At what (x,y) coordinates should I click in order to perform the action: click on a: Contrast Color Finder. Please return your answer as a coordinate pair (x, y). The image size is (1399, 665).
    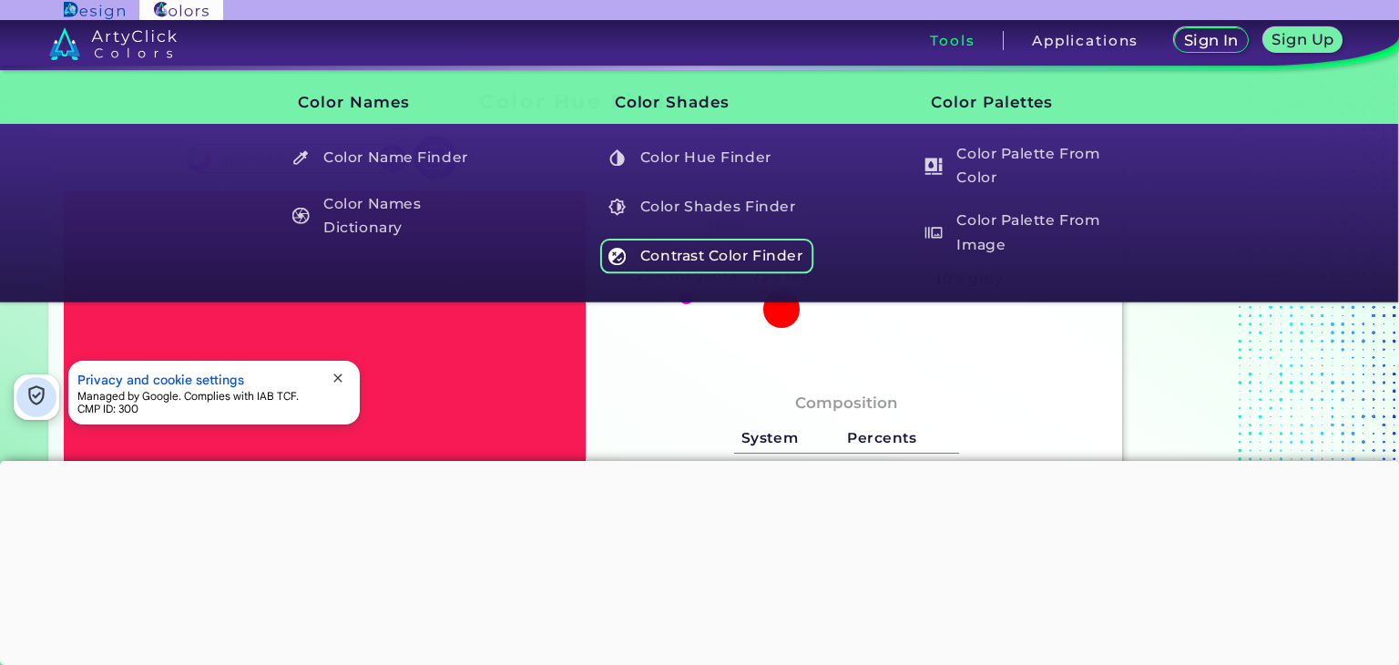
    Looking at the image, I should click on (707, 256).